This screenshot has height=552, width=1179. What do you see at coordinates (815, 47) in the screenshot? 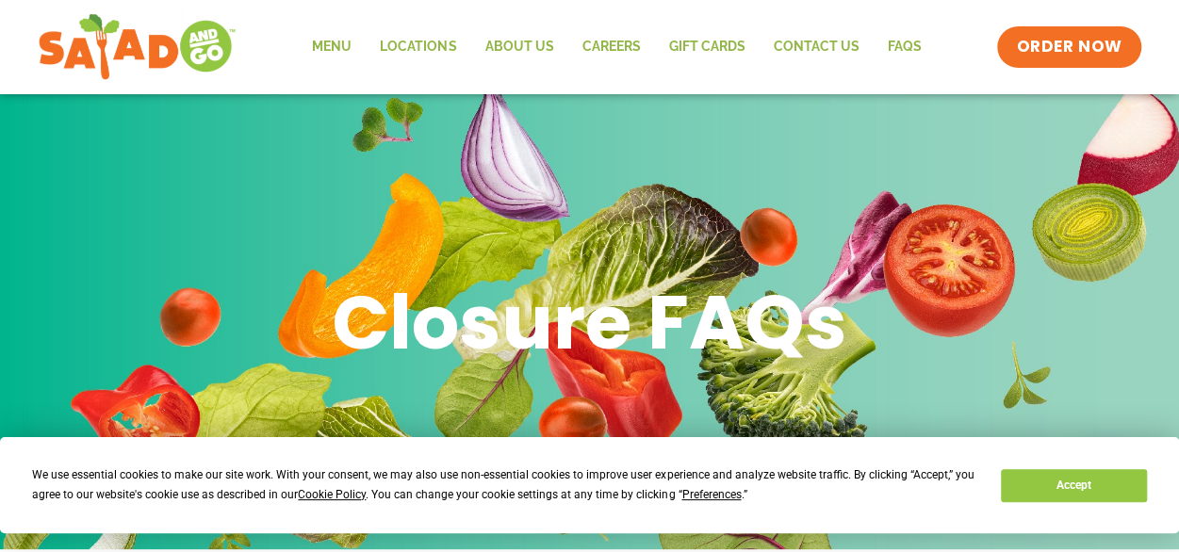
I see `a: Contact Us` at bounding box center [815, 47].